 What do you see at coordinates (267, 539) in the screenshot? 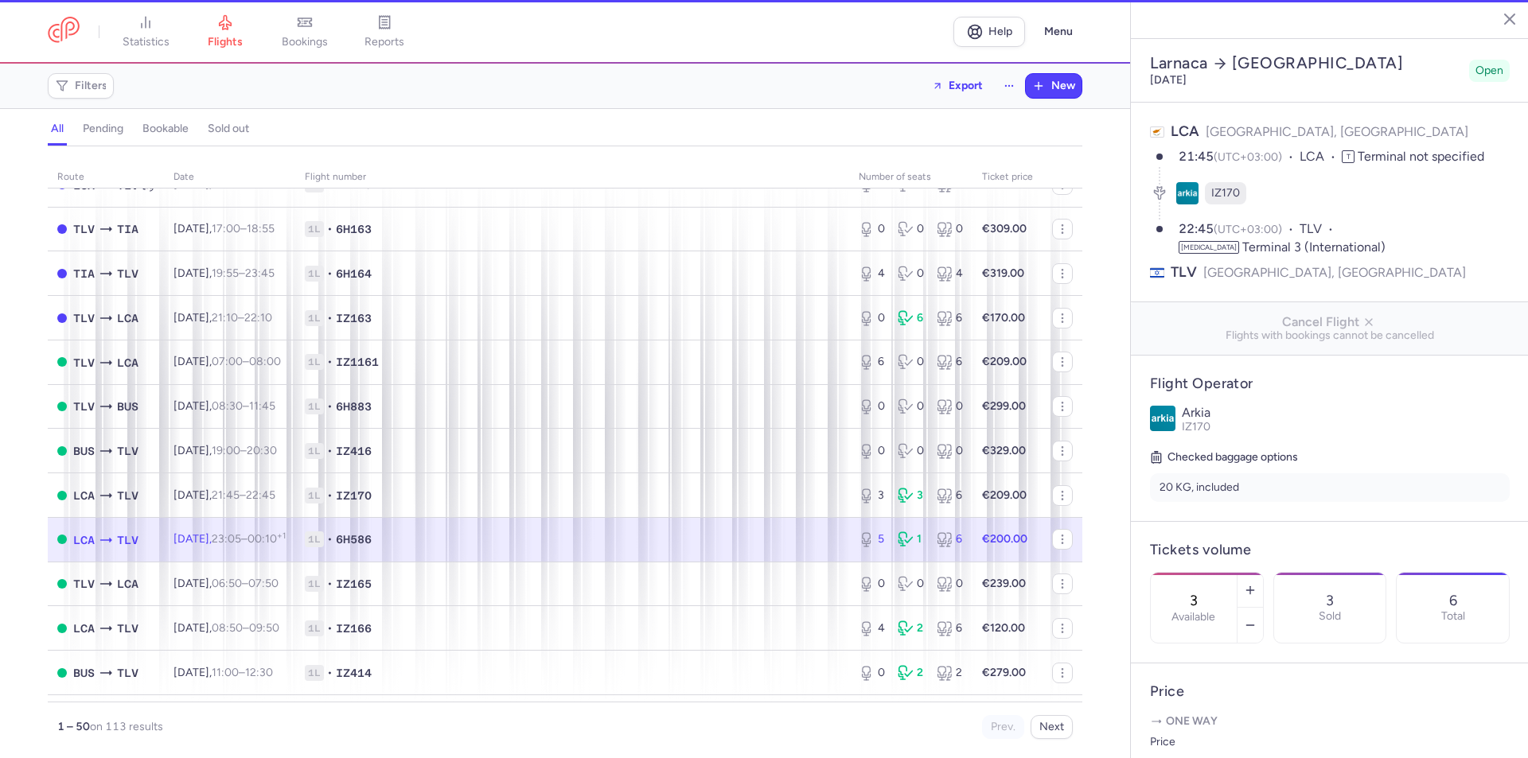
I see `time: 00:10` at bounding box center [267, 539].